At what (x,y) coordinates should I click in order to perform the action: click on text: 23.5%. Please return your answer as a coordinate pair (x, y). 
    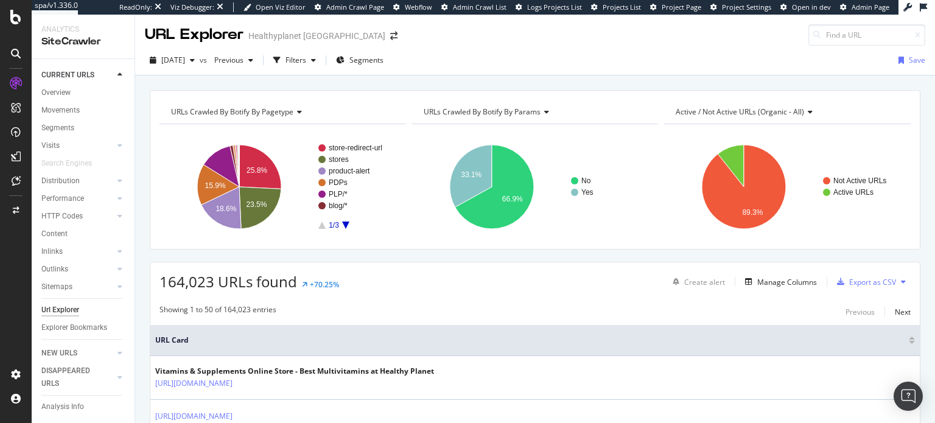
    Looking at the image, I should click on (256, 205).